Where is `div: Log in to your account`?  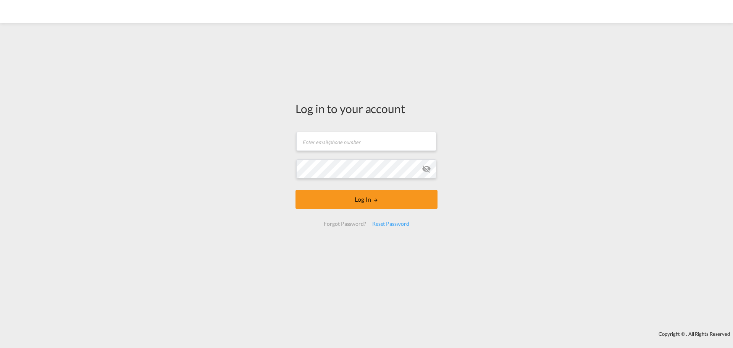
div: Log in to your account is located at coordinates (367, 108).